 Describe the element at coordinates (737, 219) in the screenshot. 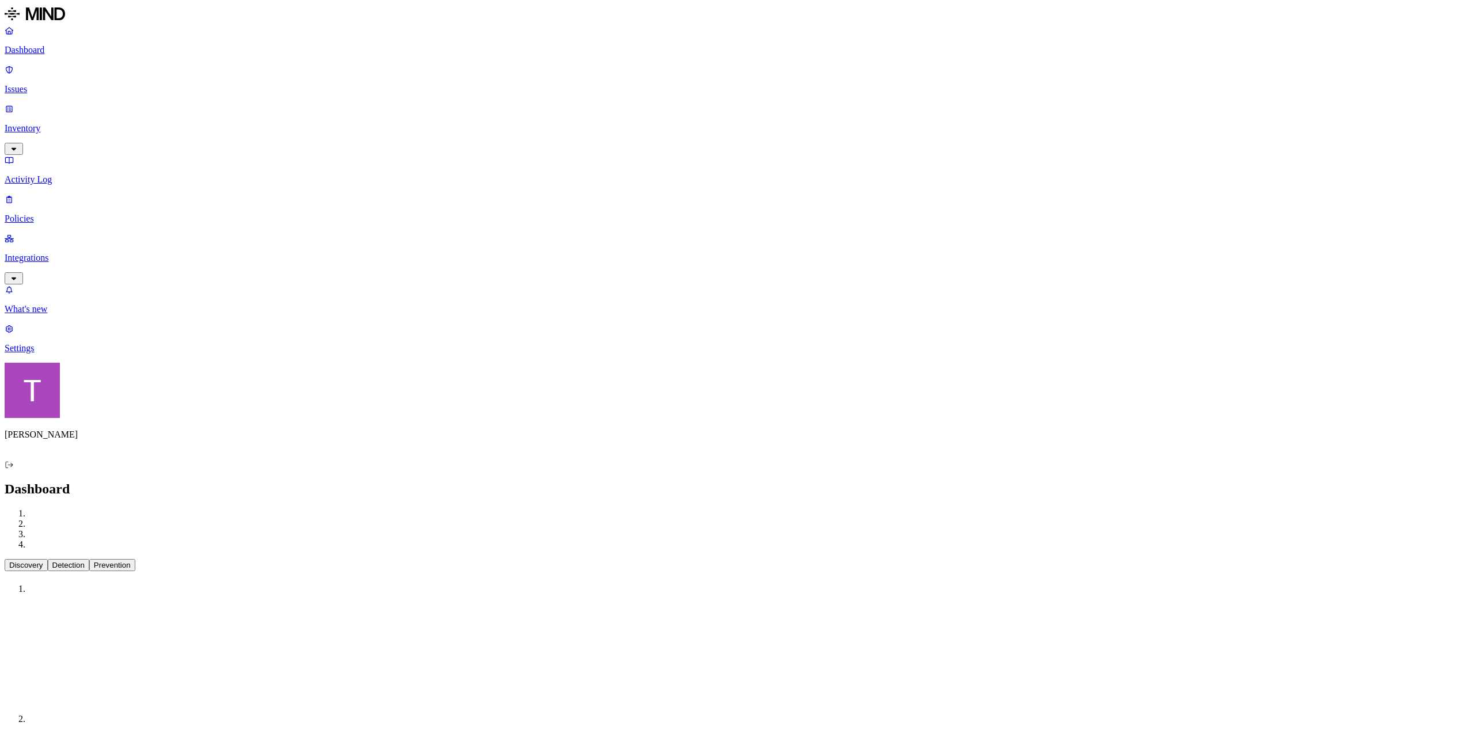

I see `p: Policies` at that location.